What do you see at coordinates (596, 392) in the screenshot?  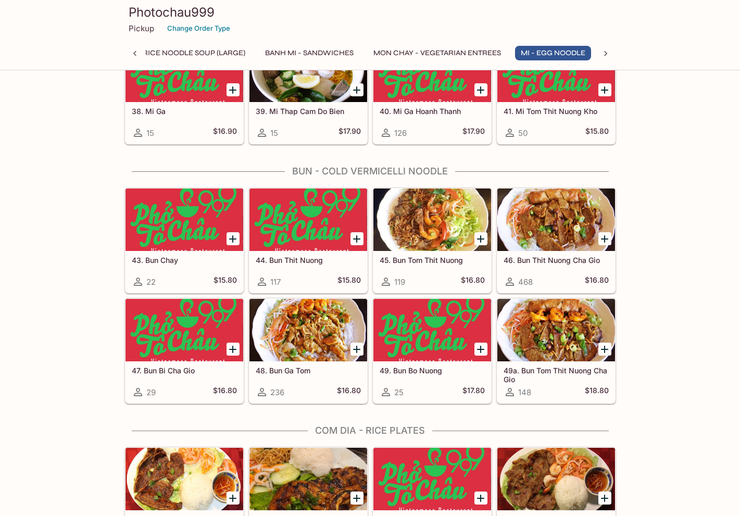 I see `h5: $18.80` at bounding box center [596, 392].